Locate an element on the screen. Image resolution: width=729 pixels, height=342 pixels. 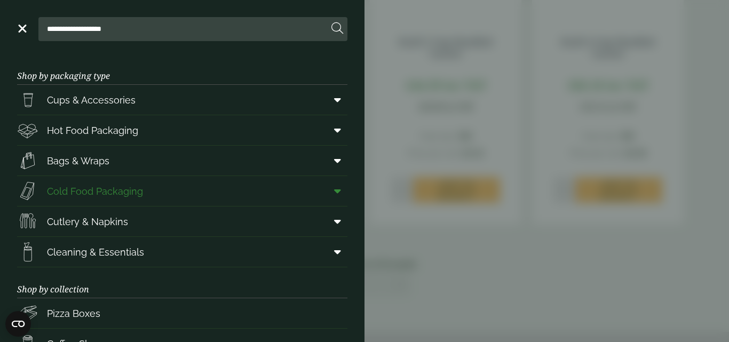
span: Cleaning & Essentials is located at coordinates (96, 252).